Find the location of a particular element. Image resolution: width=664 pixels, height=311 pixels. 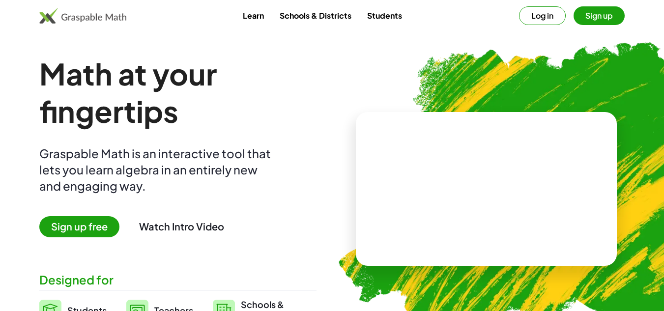

a: Students is located at coordinates (385, 15).